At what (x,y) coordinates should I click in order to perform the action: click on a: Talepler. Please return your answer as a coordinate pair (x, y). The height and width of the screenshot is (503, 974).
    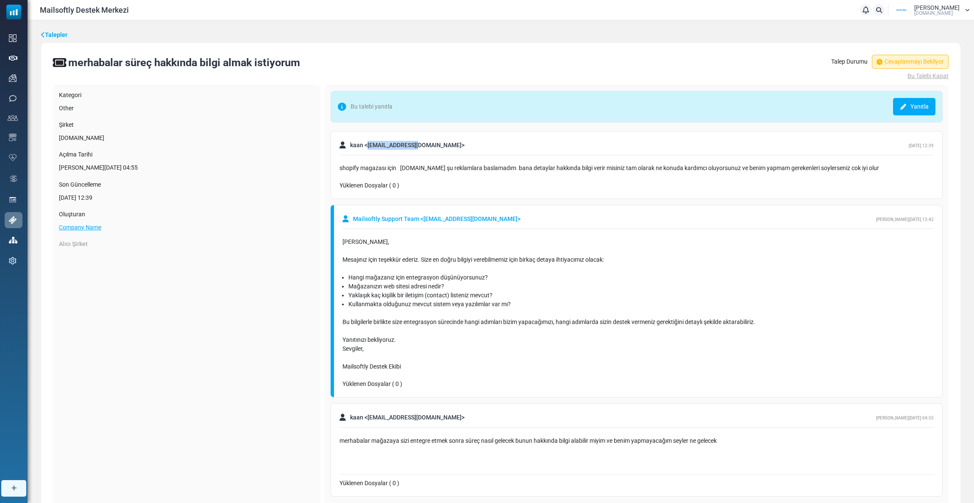
    Looking at the image, I should click on (54, 35).